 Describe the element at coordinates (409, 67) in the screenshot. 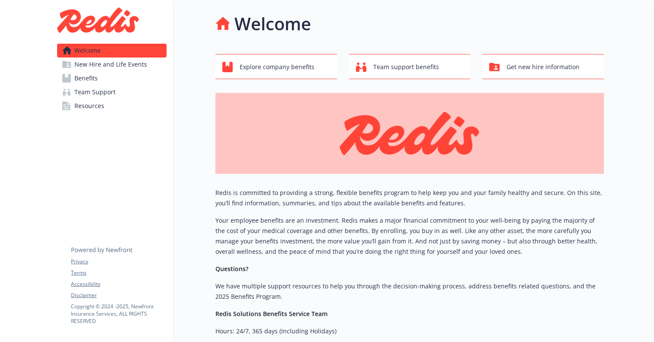

I see `button: Team support benefits` at that location.